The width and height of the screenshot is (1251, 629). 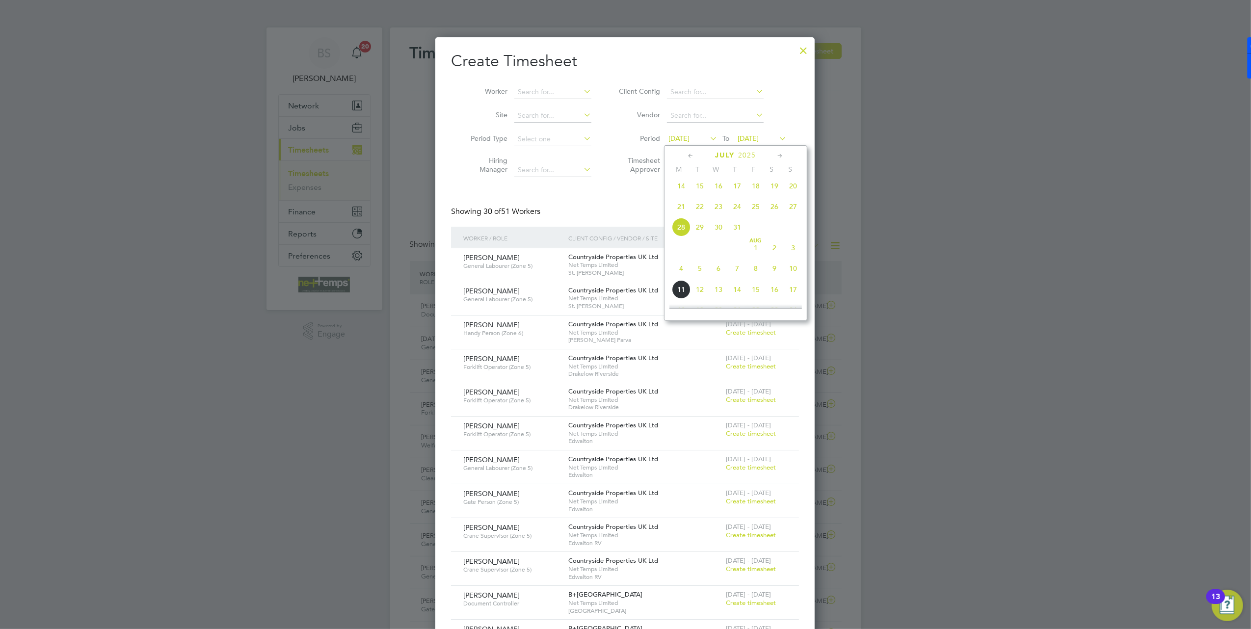 What do you see at coordinates (747, 155) in the screenshot?
I see `span: 2025` at bounding box center [747, 155].